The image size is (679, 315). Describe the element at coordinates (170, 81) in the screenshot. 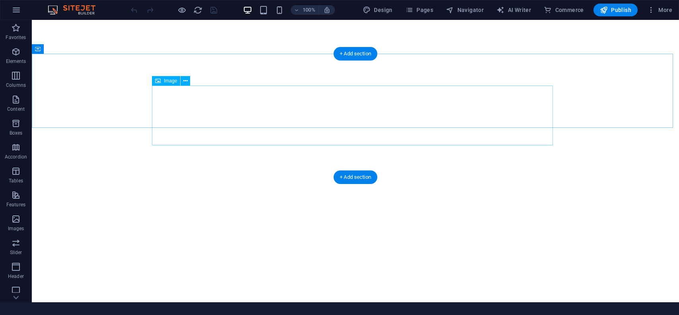

I see `span: Image` at that location.